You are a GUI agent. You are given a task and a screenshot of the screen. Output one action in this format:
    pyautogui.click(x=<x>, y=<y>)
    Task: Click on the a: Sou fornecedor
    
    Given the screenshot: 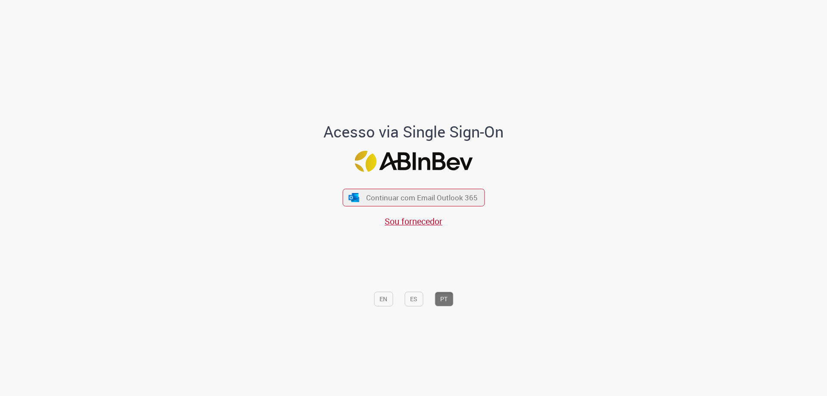 What is the action you would take?
    pyautogui.click(x=413, y=221)
    